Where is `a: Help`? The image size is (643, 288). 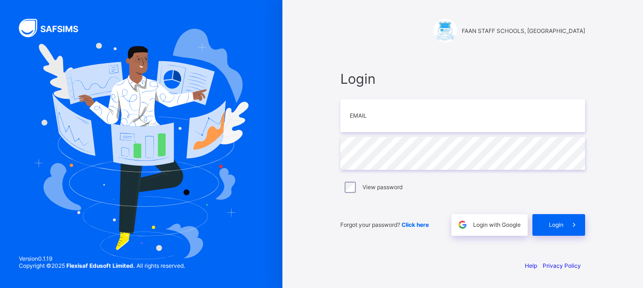
a: Help is located at coordinates (531, 265).